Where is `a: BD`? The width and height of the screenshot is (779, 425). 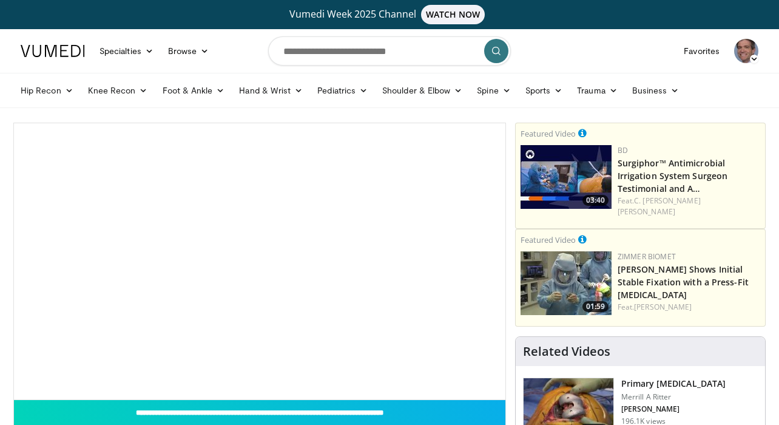 a: BD is located at coordinates (623, 150).